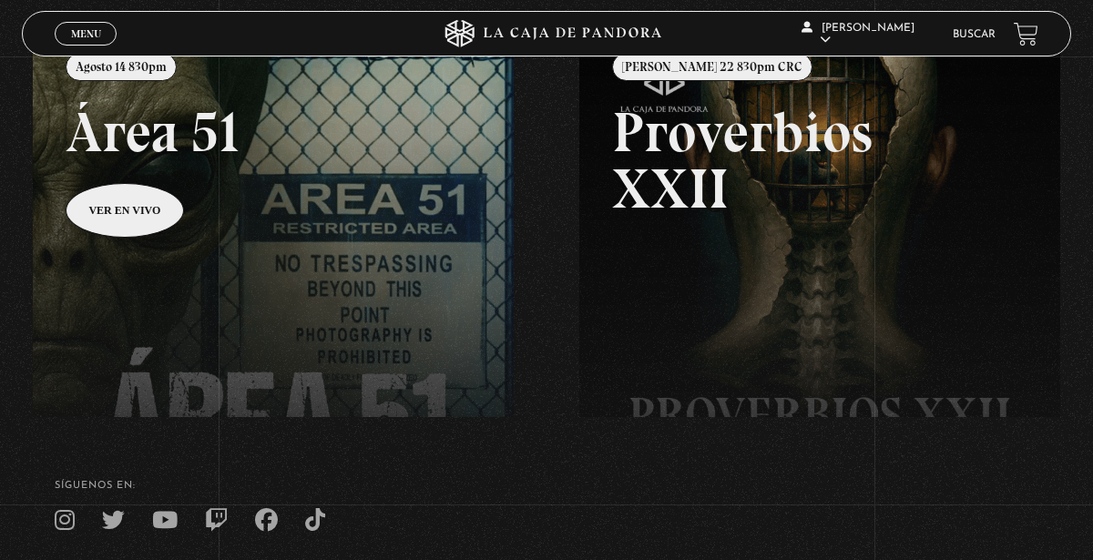 The height and width of the screenshot is (560, 1093). What do you see at coordinates (974, 35) in the screenshot?
I see `a: Buscar` at bounding box center [974, 35].